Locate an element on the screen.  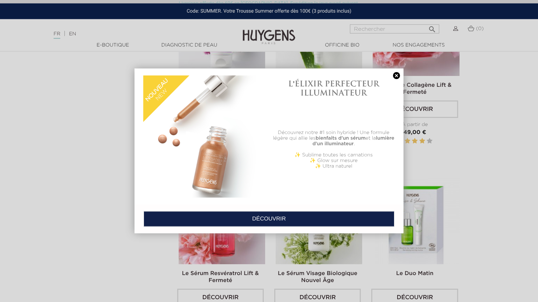
b: lumière d'un illuminateur is located at coordinates (354, 141).